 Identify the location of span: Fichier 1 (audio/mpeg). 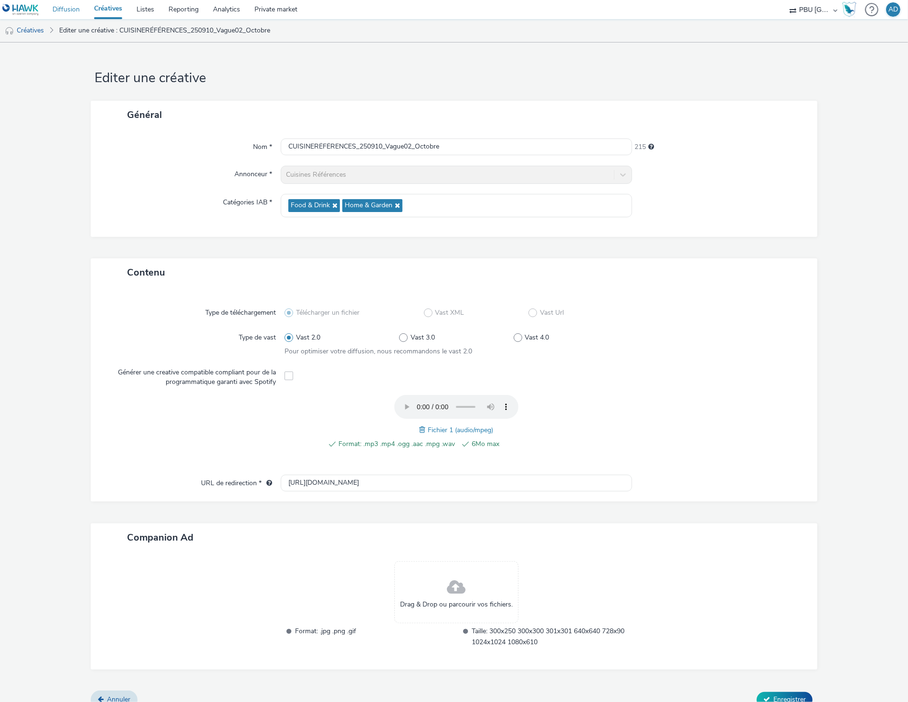
(461, 430).